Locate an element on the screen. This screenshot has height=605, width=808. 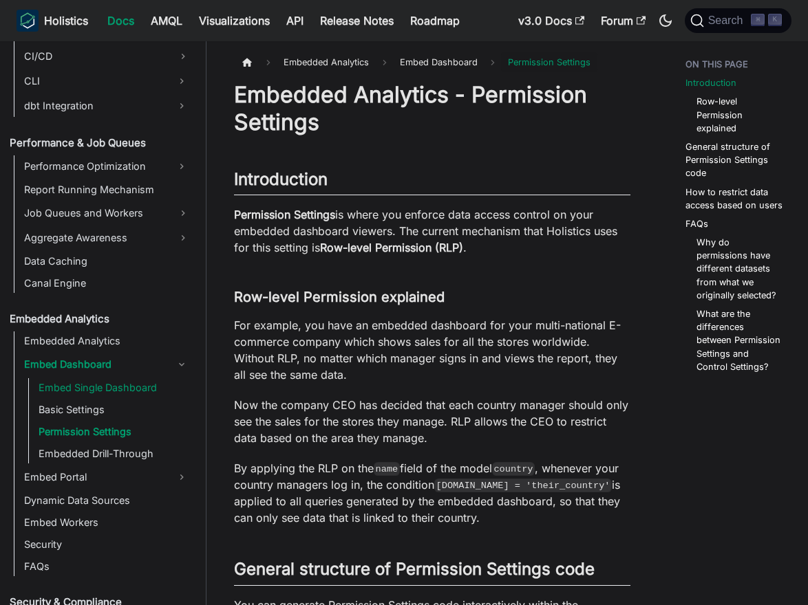
a: How to restrict data access based on users is located at coordinates (735, 199).